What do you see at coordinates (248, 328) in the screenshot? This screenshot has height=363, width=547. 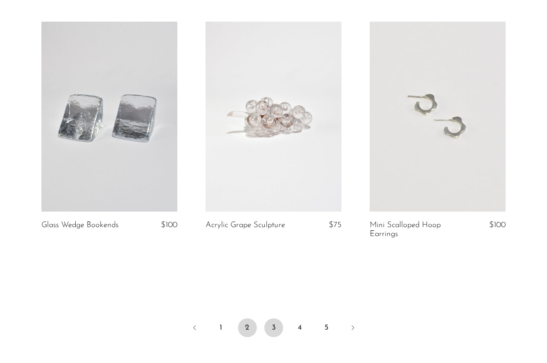 I see `span: 2` at bounding box center [248, 328].